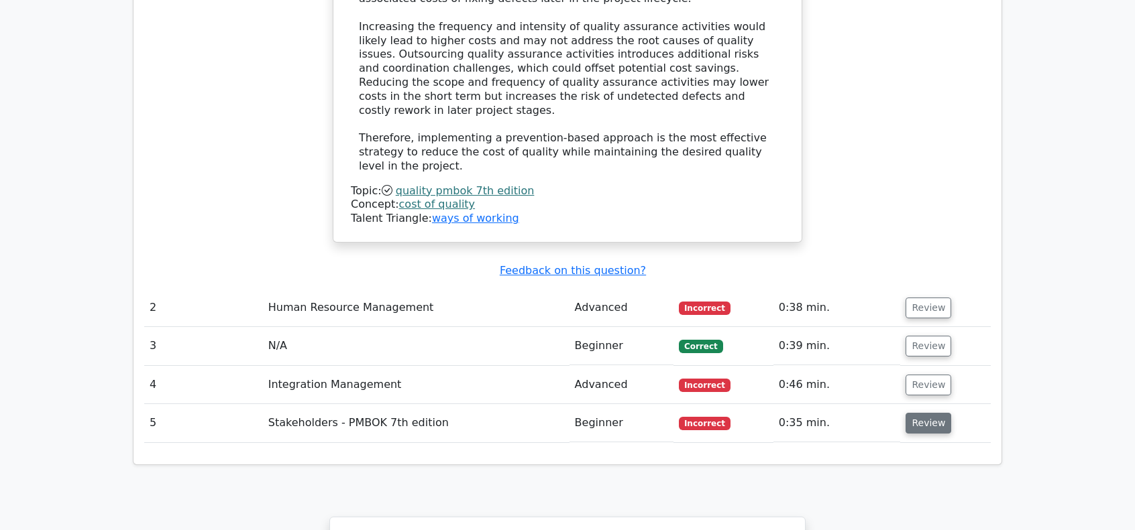 The width and height of the screenshot is (1135, 530). Describe the element at coordinates (465, 190) in the screenshot. I see `a: quality pmbok 7th edition` at that location.